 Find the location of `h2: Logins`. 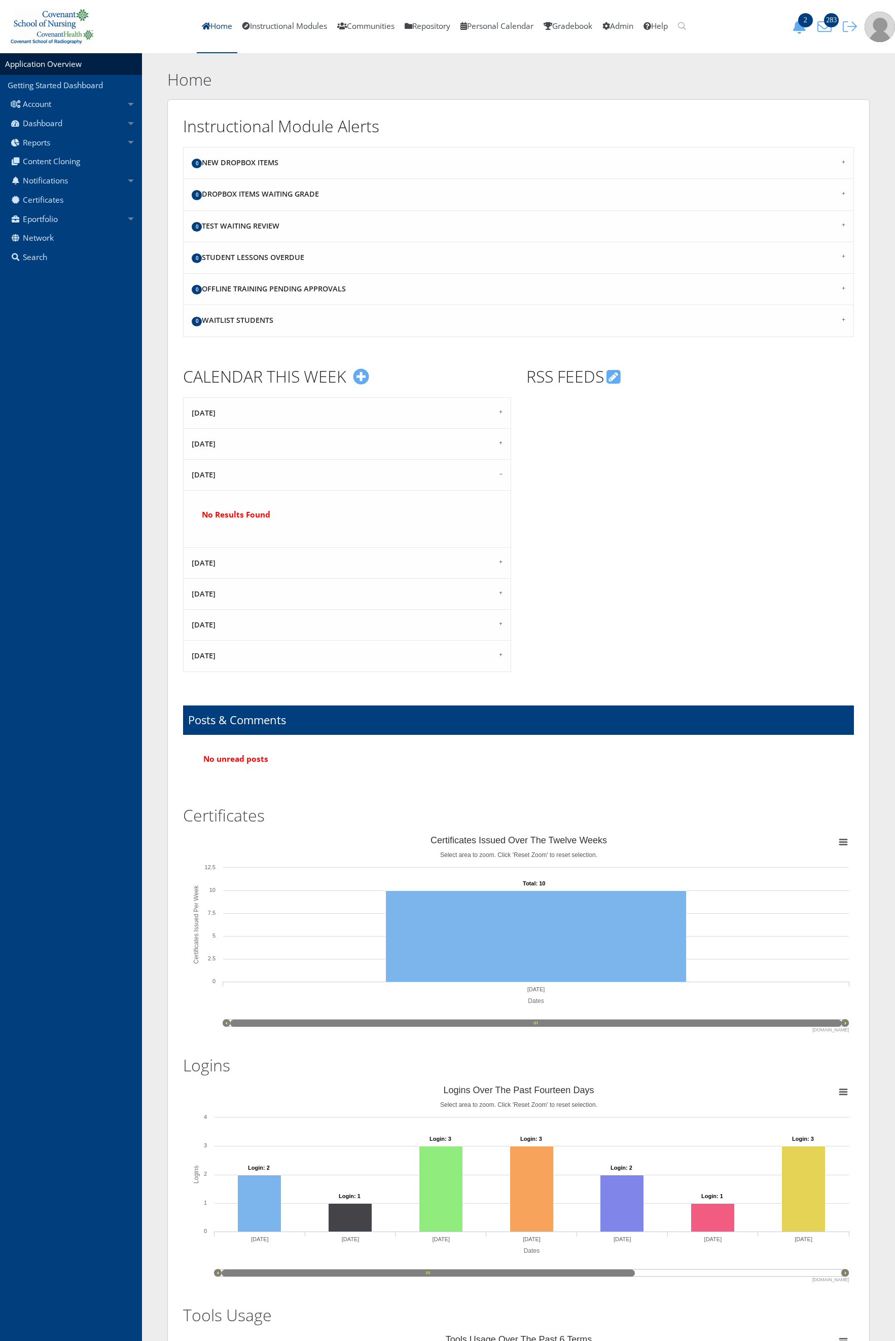

h2: Logins is located at coordinates (518, 1065).